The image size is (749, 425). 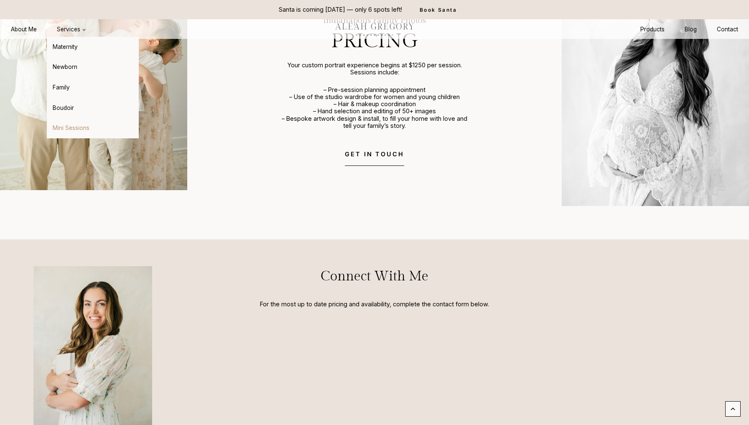 I want to click on h3: PRICING, so click(x=374, y=41).